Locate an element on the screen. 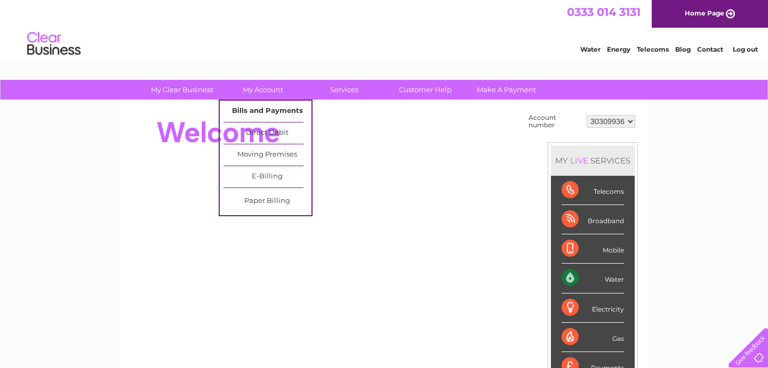 The height and width of the screenshot is (368, 768). div: Water is located at coordinates (592, 278).